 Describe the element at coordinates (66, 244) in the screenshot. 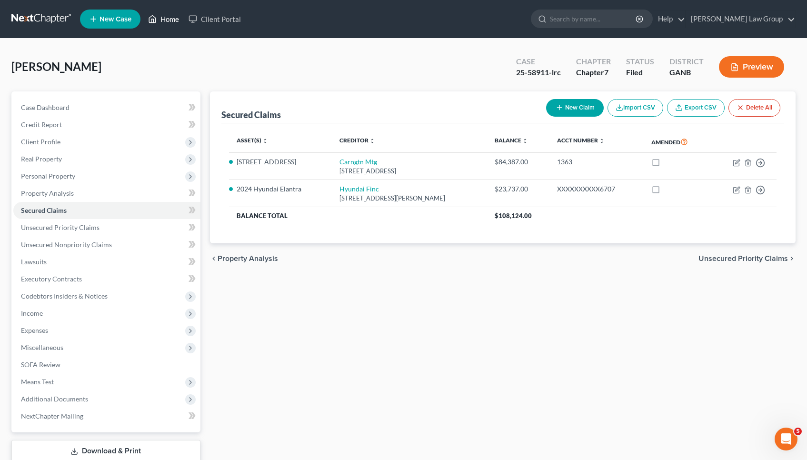

I see `span: Unsecured Nonpriority Claims` at that location.